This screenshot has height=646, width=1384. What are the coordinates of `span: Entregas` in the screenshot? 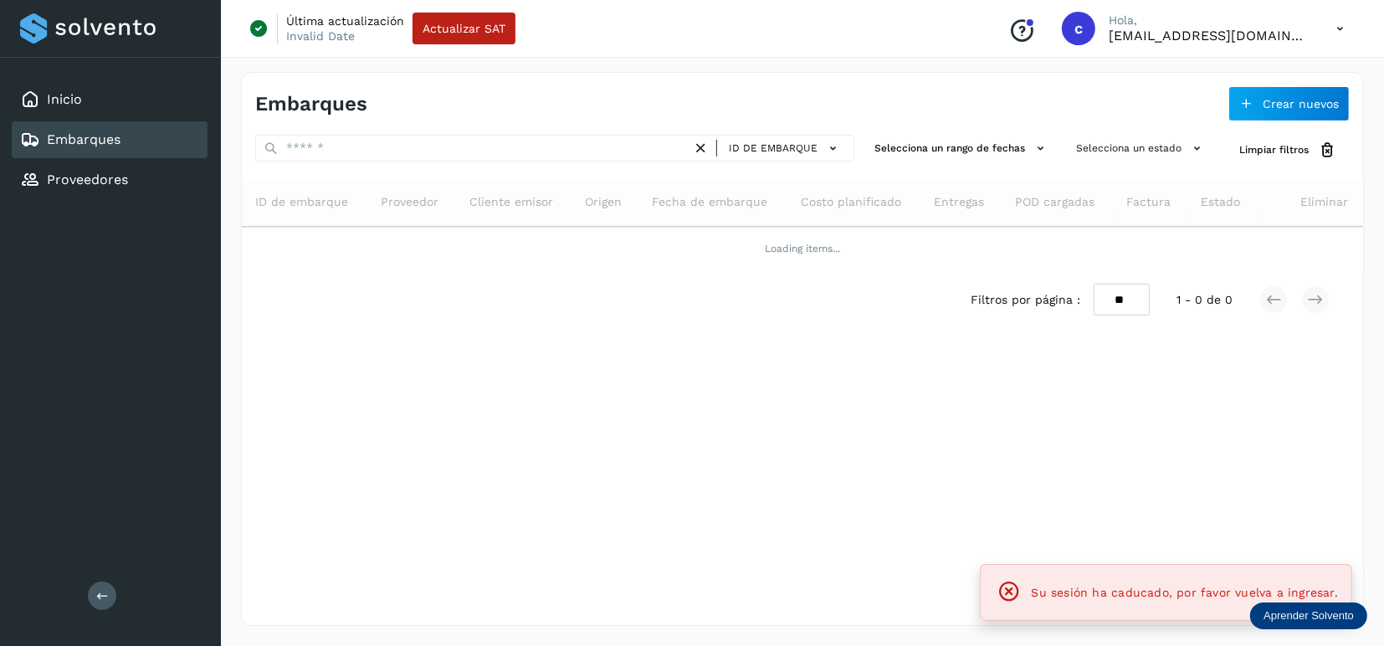 It's located at (959, 202).